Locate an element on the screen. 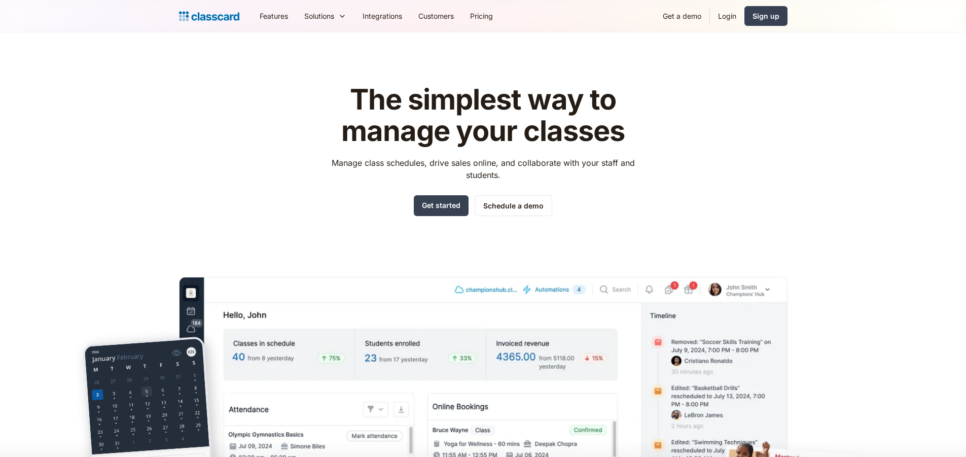 The image size is (966, 457). a: Logo is located at coordinates (209, 16).